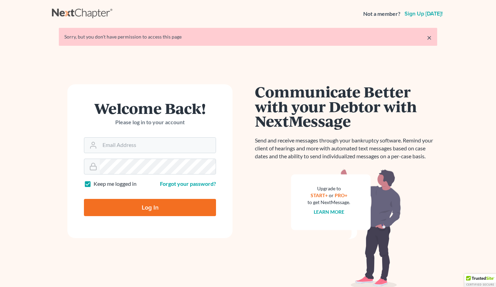 The height and width of the screenshot is (287, 496). What do you see at coordinates (329, 212) in the screenshot?
I see `a: Learn more` at bounding box center [329, 212].